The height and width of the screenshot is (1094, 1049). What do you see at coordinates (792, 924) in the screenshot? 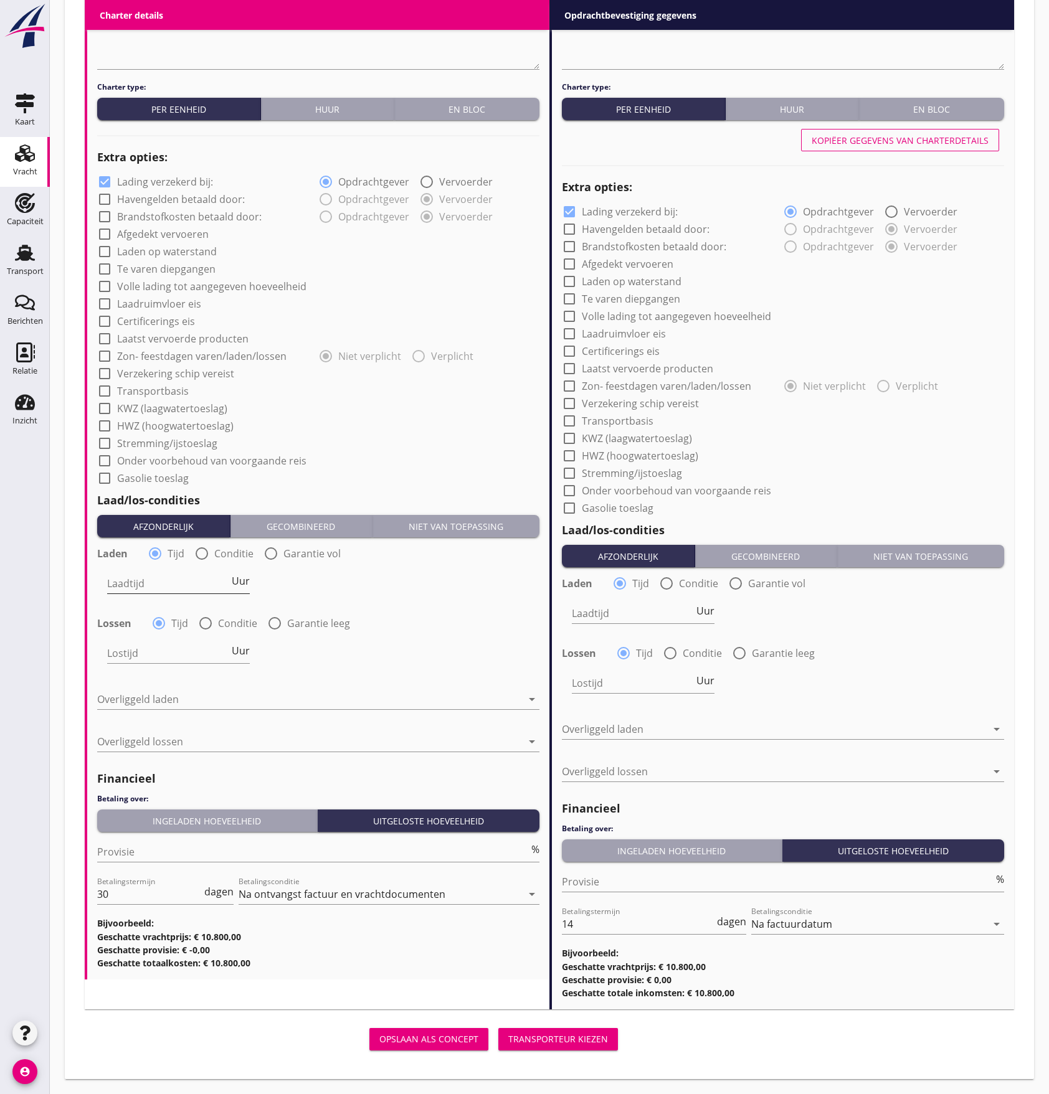
I see `div: Na factuurdatum` at bounding box center [792, 924].